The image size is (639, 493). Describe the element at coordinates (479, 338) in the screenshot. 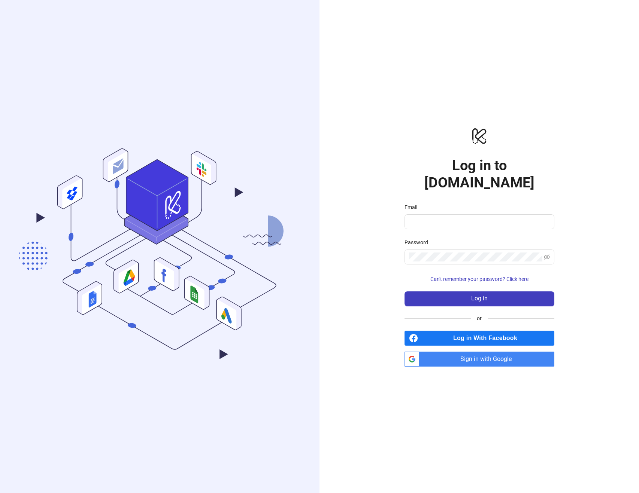

I see `a: Log in With Facebook` at that location.